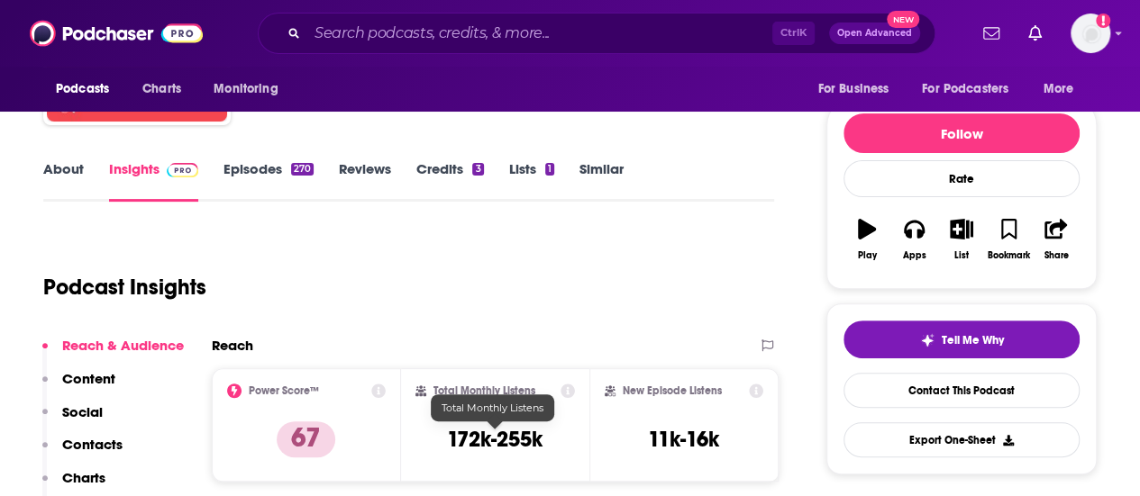 The height and width of the screenshot is (496, 1140). What do you see at coordinates (88, 378) in the screenshot?
I see `p: Content` at bounding box center [88, 378].